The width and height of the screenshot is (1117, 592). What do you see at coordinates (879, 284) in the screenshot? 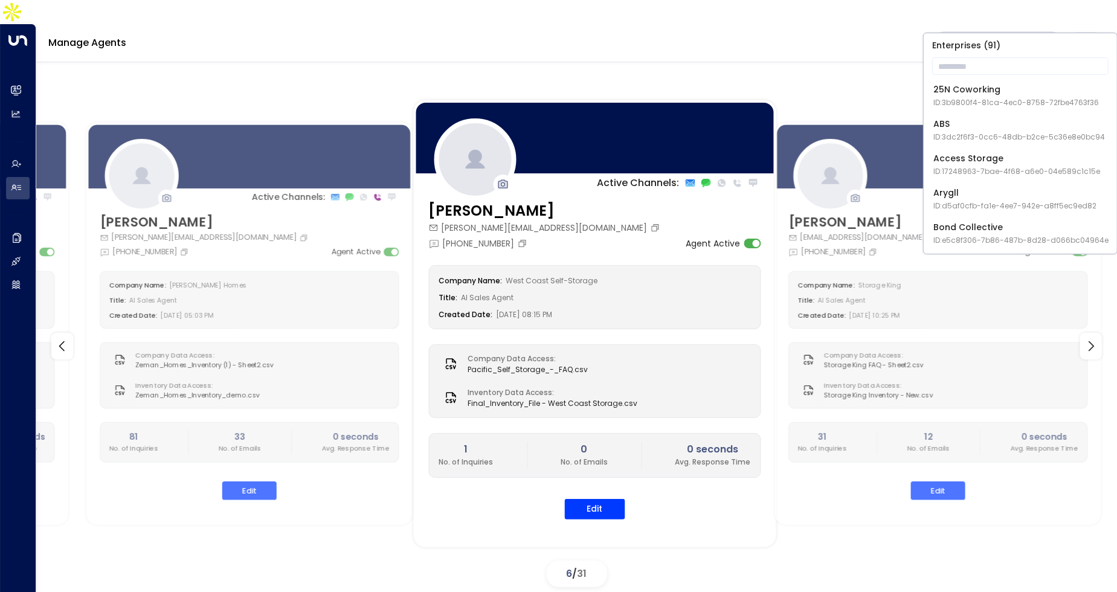
I see `span: Storage King` at bounding box center [879, 284].